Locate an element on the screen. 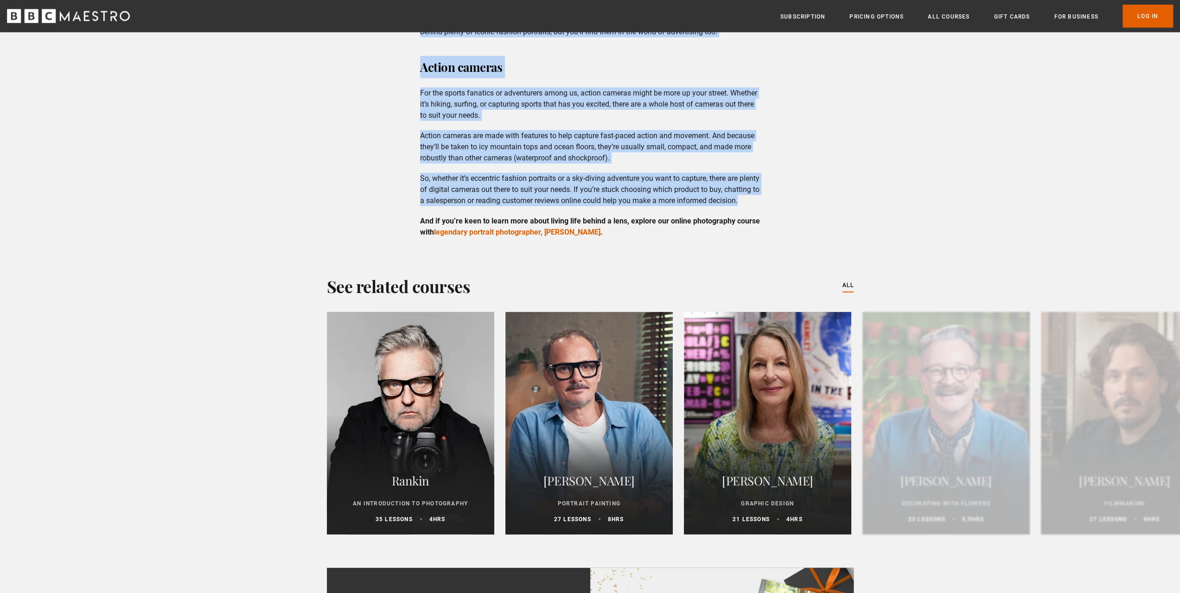 This screenshot has width=1180, height=593. h2: Rankin is located at coordinates (410, 481).